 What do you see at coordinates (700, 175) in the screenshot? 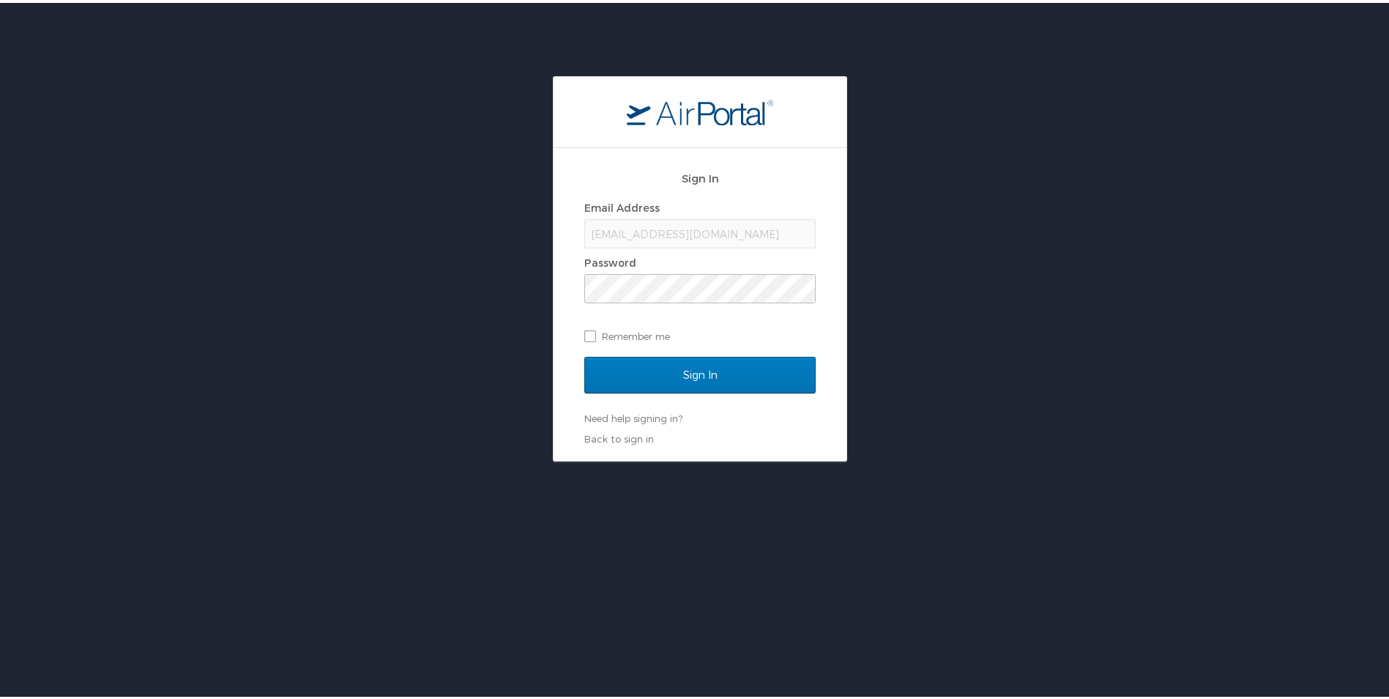
I see `h2: Sign In` at bounding box center [700, 175].